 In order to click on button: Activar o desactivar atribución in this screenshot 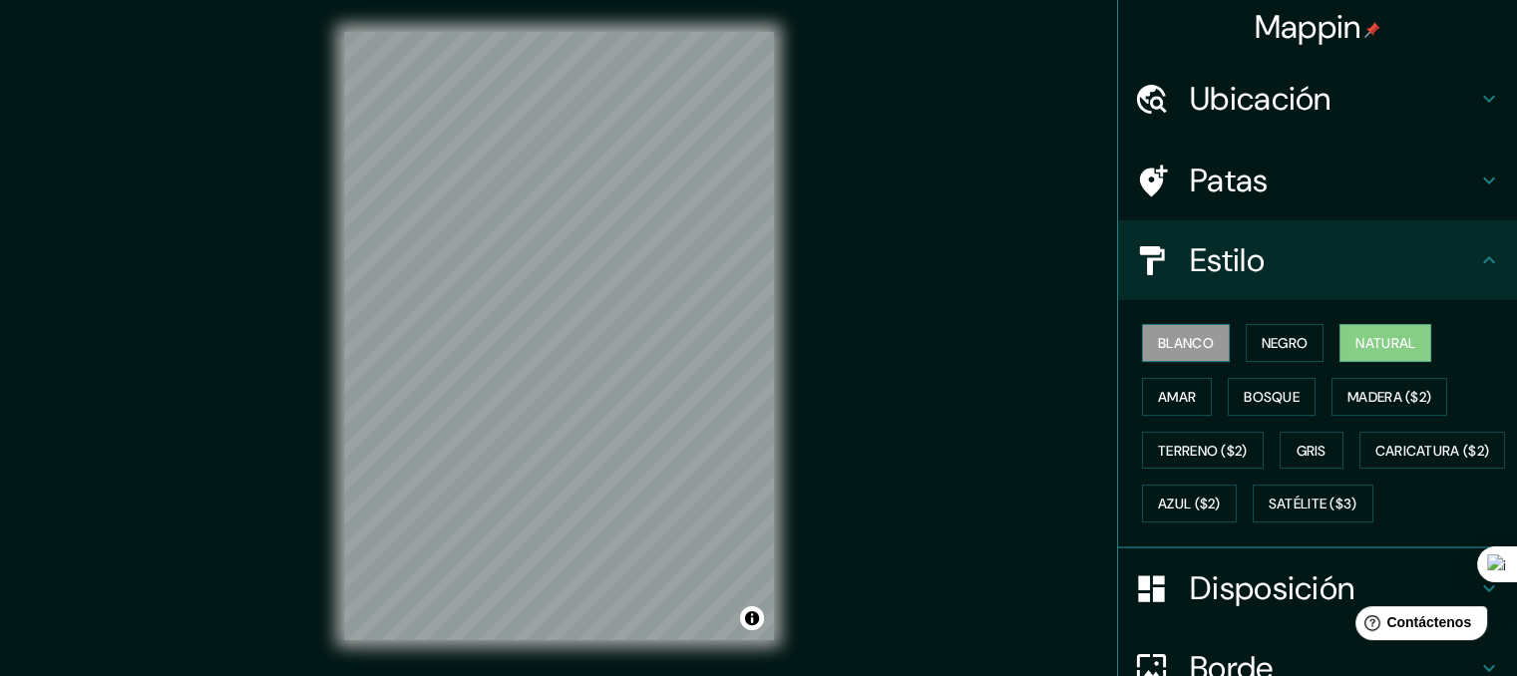, I will do `click(752, 618)`.